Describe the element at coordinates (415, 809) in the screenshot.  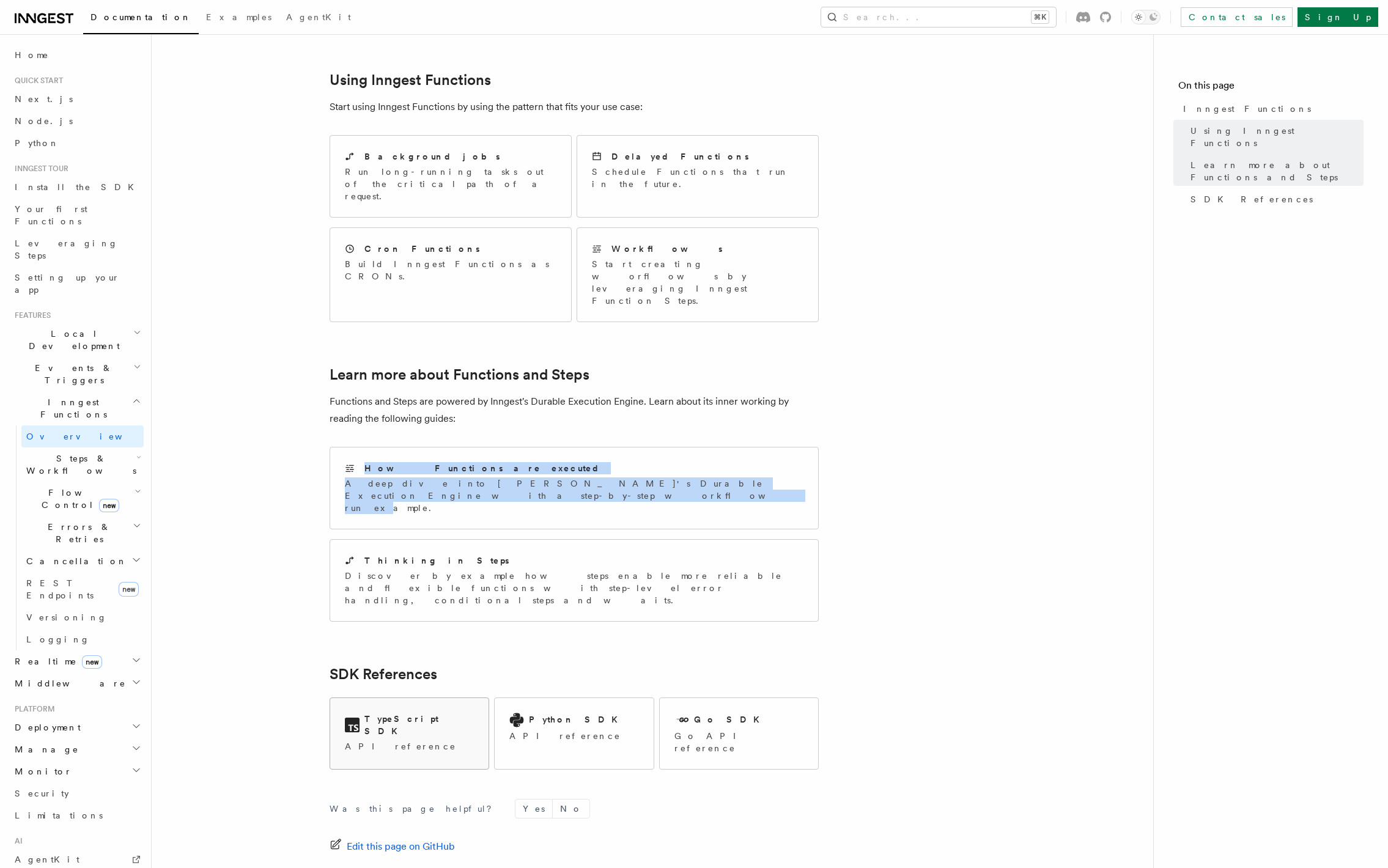
I see `p: Was this page helpful?` at that location.